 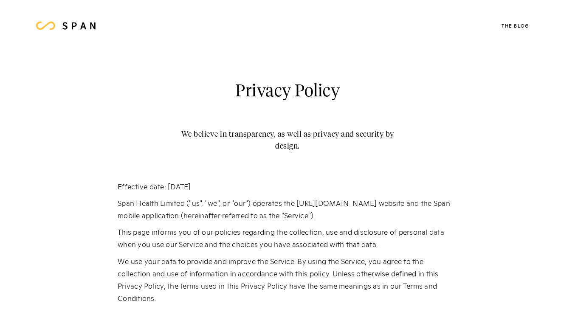 I want to click on a: The Blog, so click(x=515, y=25).